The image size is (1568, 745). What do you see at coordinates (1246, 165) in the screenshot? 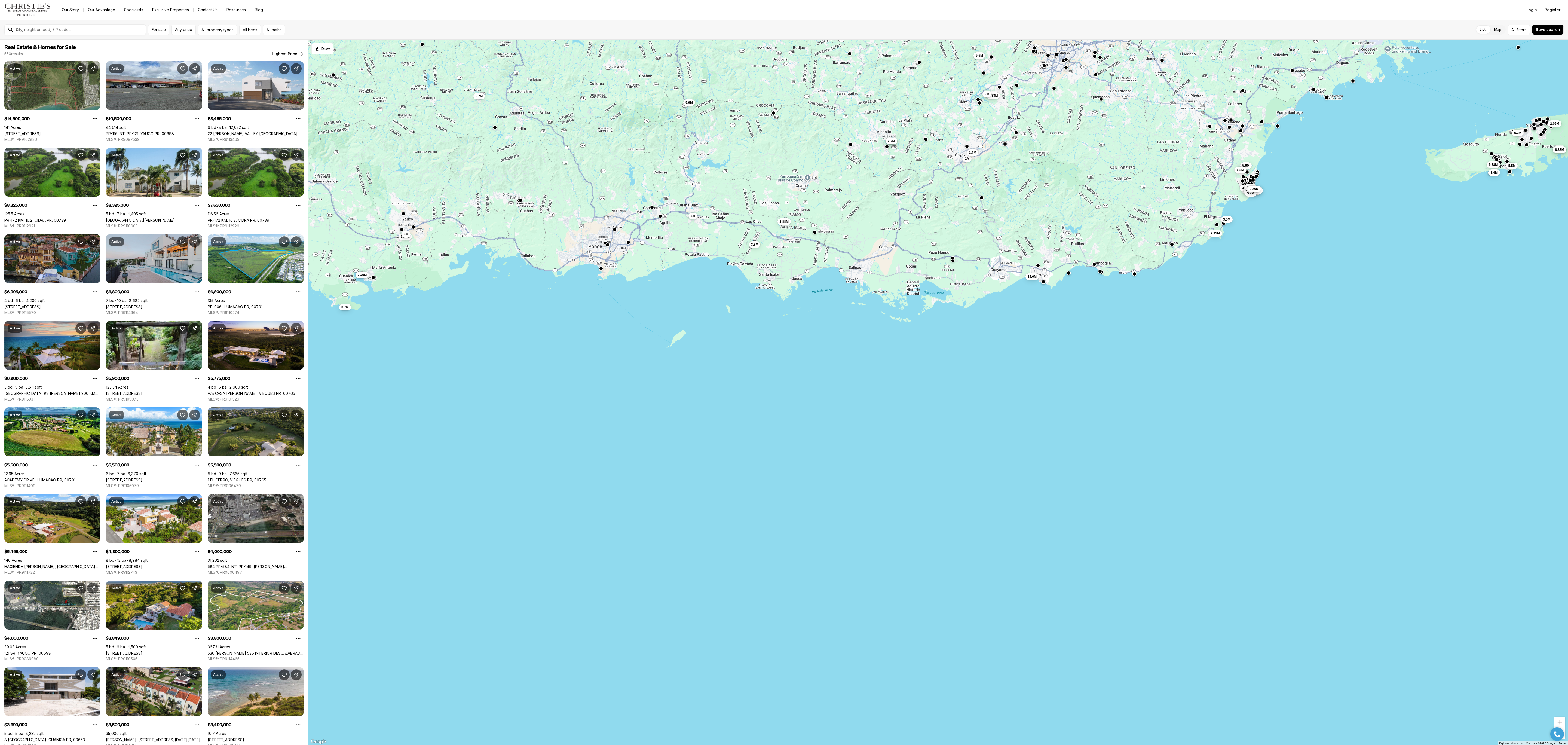
I see `span: 5.6M` at bounding box center [1246, 165].